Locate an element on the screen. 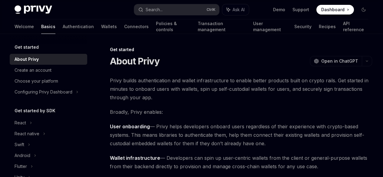 This screenshot has width=383, height=177. a: About Privy is located at coordinates (48, 59).